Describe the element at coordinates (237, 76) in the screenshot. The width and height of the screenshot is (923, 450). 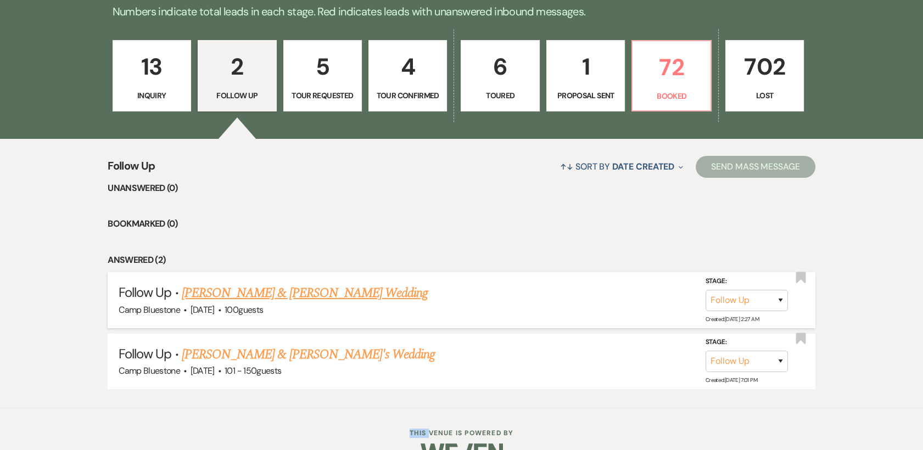
I see `a: 2Follow Up` at that location.